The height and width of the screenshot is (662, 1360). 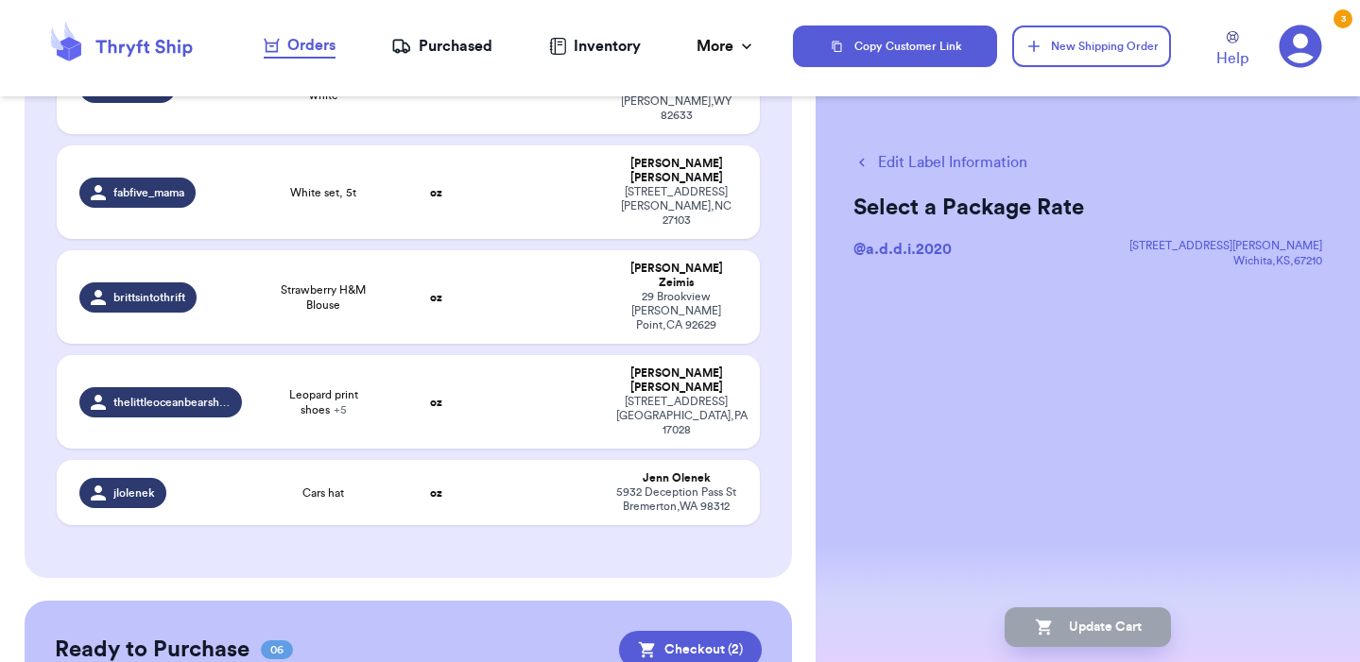 What do you see at coordinates (1300, 46) in the screenshot?
I see `a: 3` at bounding box center [1300, 46].